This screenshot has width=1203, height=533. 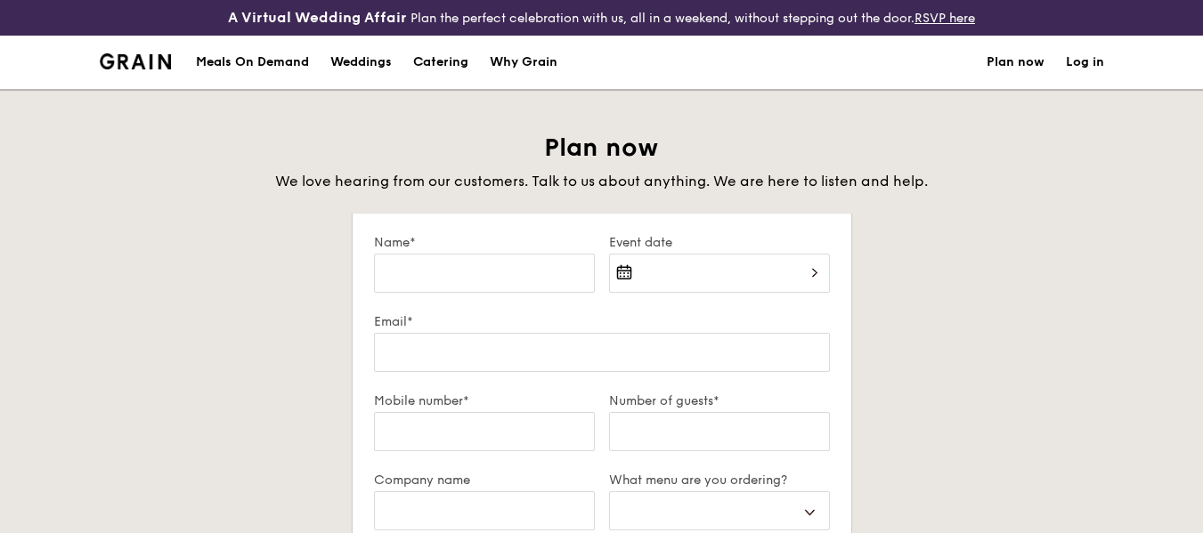 What do you see at coordinates (317, 18) in the screenshot?
I see `h4: A Virtual Wedding Affair` at bounding box center [317, 18].